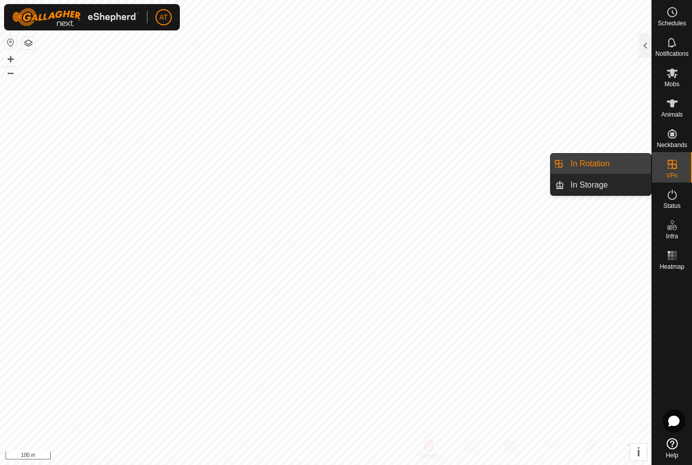 This screenshot has width=692, height=465. I want to click on span: VPs, so click(672, 175).